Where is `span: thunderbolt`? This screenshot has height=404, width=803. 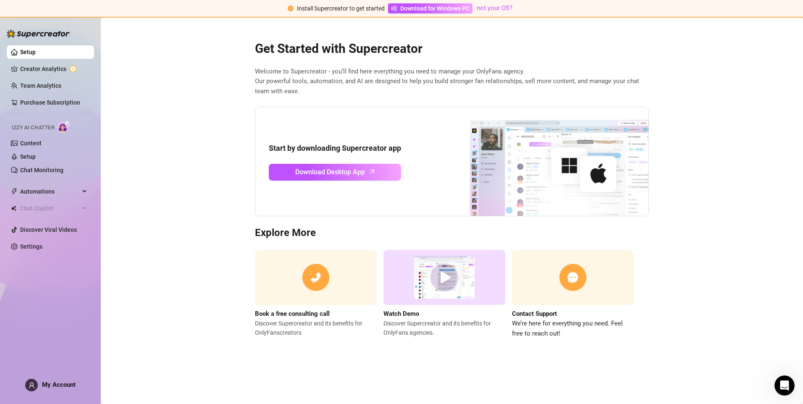
span: thunderbolt is located at coordinates (14, 191).